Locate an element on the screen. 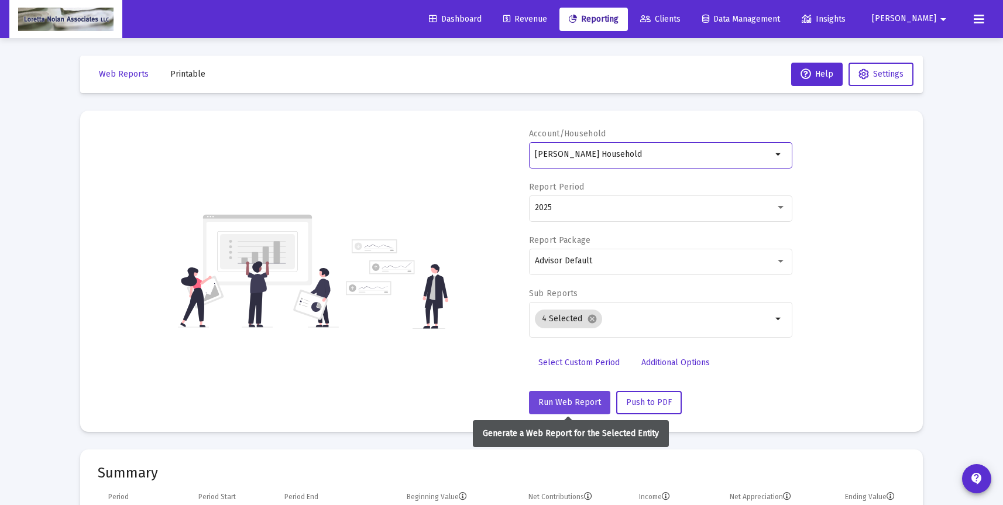 The image size is (1003, 505). button: Push to PDF is located at coordinates (649, 403).